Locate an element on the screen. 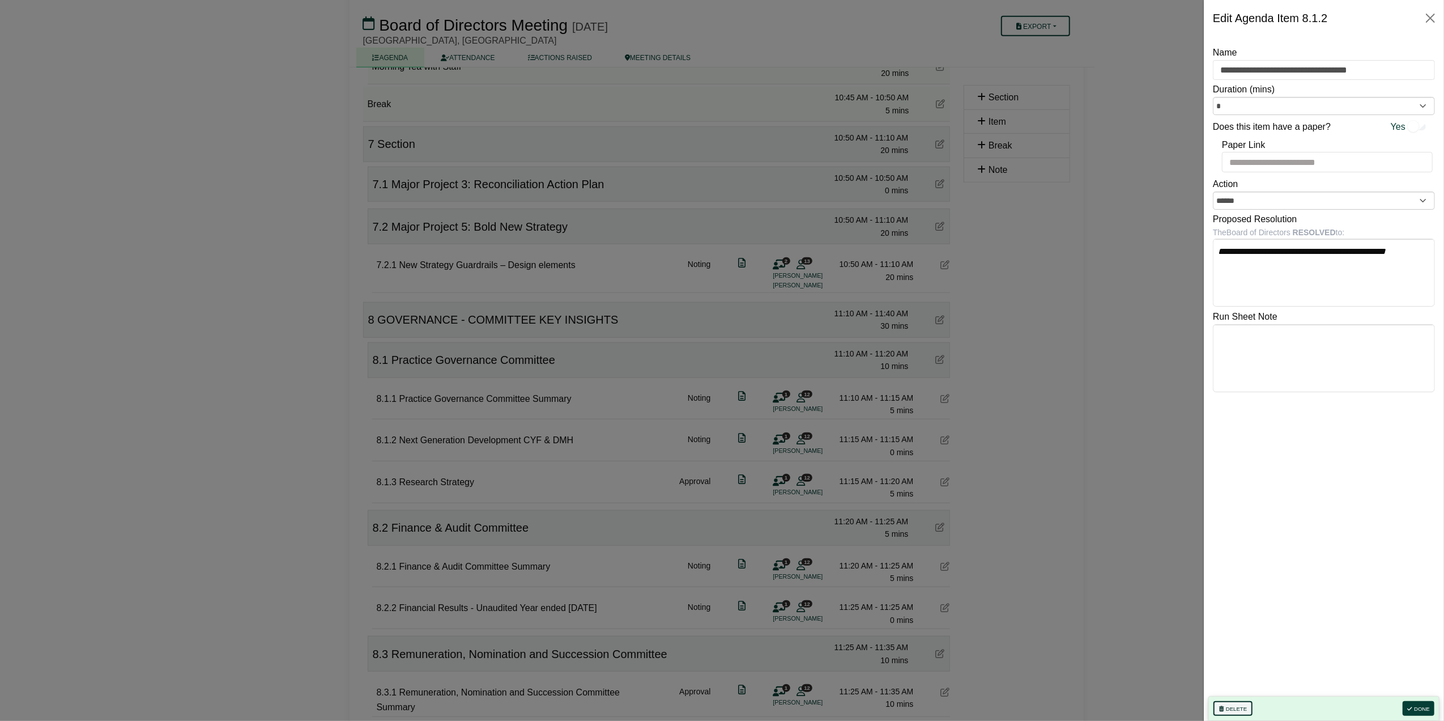 This screenshot has height=721, width=1444. label: Proposed Resolution is located at coordinates (1255, 219).